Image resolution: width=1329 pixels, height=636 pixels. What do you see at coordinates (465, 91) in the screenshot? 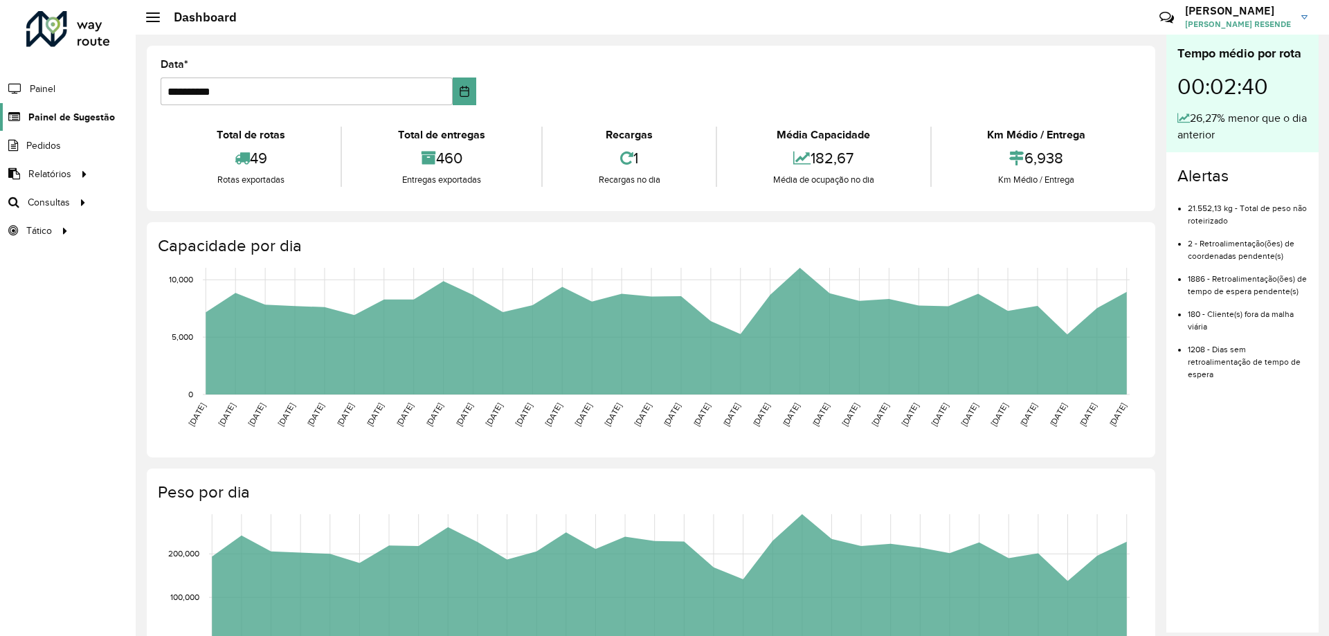
I see `button: Choose Date` at bounding box center [465, 91].